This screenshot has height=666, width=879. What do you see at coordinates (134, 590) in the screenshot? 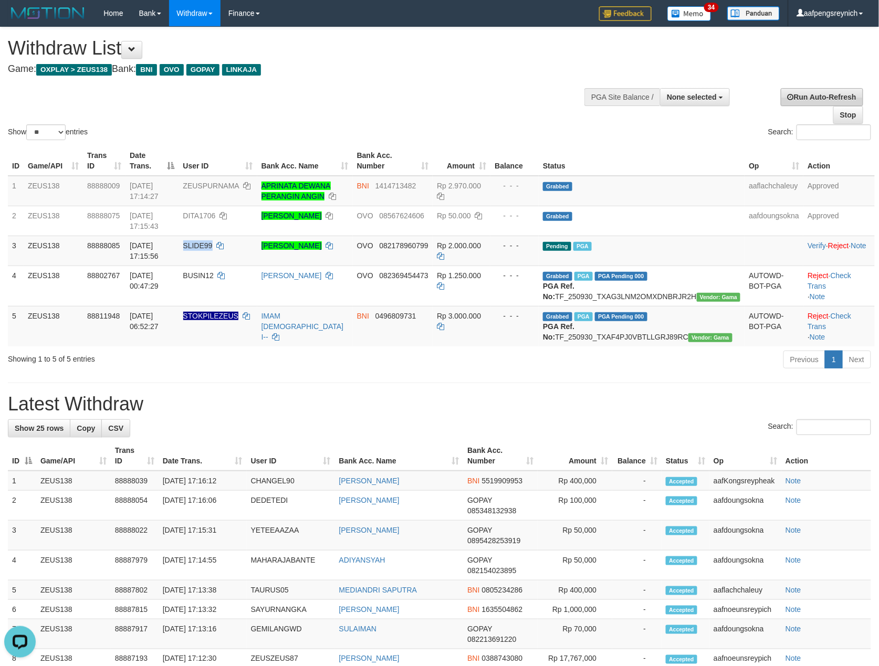
I see `td: 88887802` at bounding box center [134, 590].